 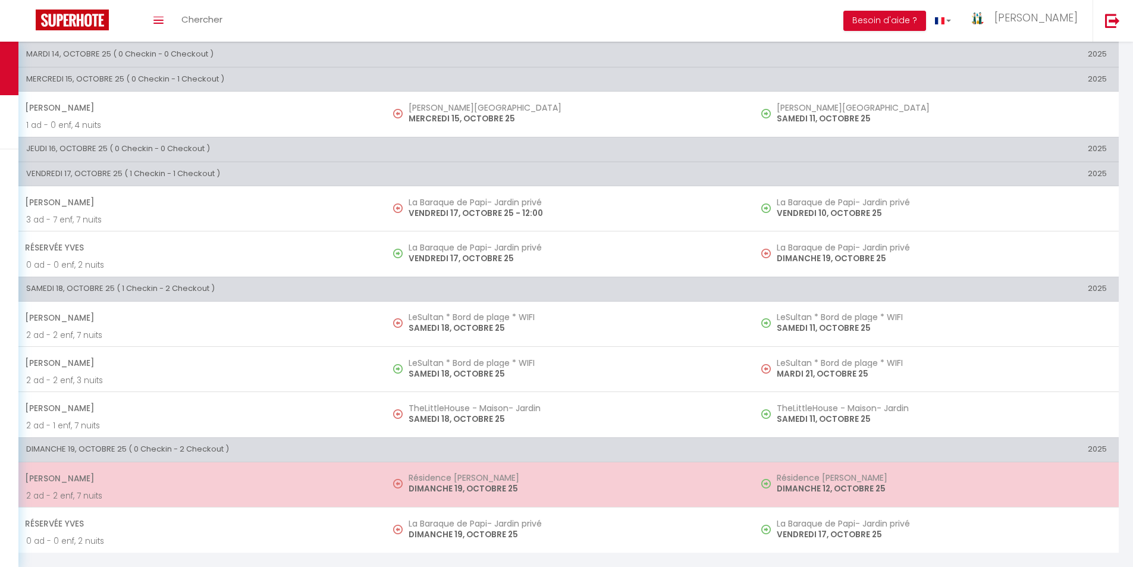 What do you see at coordinates (573, 213) in the screenshot?
I see `p: VENDREDI 17, OCTOBRE 25 - 12:00` at bounding box center [573, 213].